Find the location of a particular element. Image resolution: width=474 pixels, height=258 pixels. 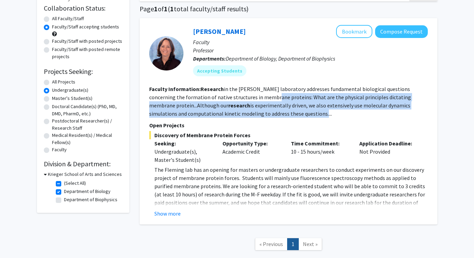

label: Medical Resident(s) / Medical Fellow(s) is located at coordinates (87, 139).